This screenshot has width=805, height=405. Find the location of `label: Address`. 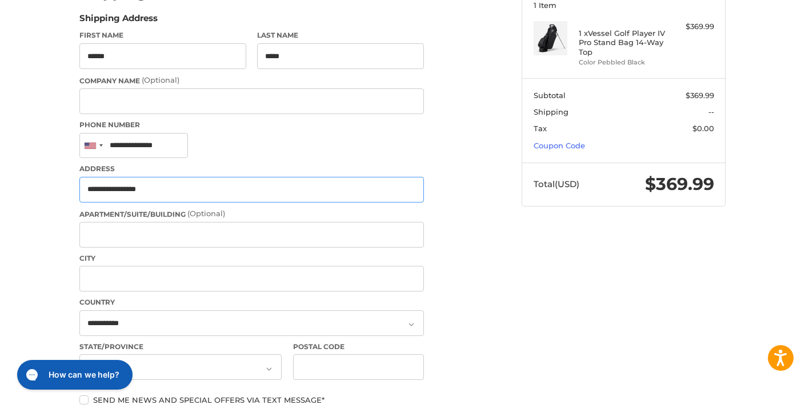

label: Address is located at coordinates (251, 169).